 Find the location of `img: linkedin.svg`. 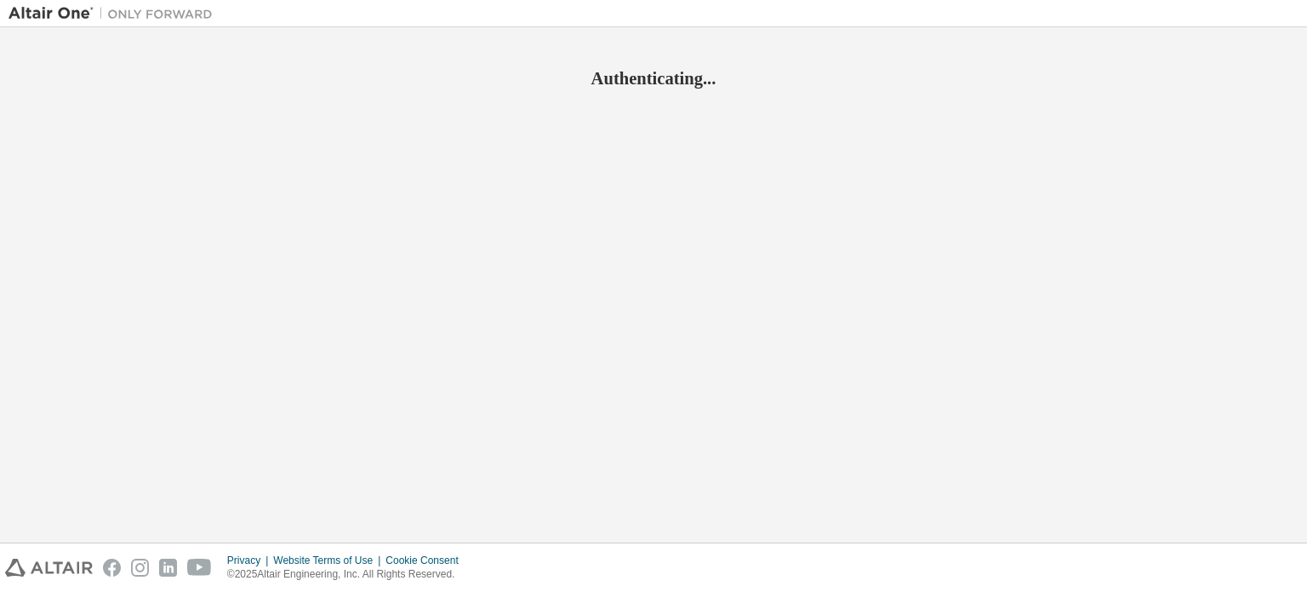

img: linkedin.svg is located at coordinates (168, 567).